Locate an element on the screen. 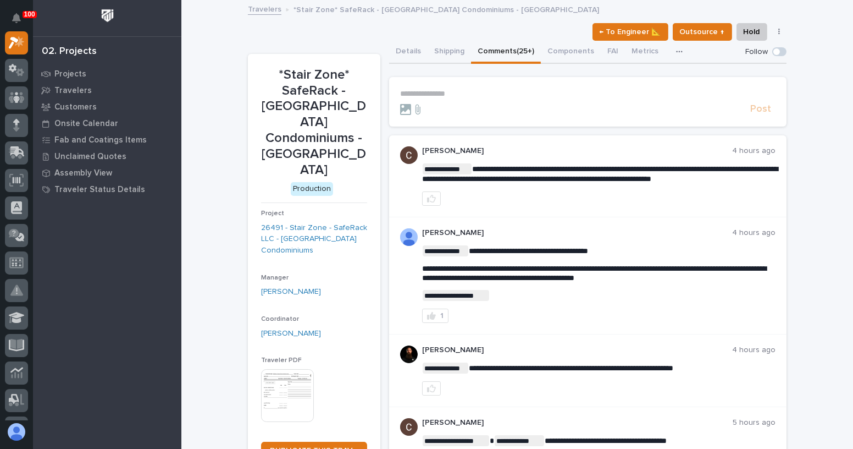  img: zmKUmRVDQjmBLfnAs97p is located at coordinates (409, 354).